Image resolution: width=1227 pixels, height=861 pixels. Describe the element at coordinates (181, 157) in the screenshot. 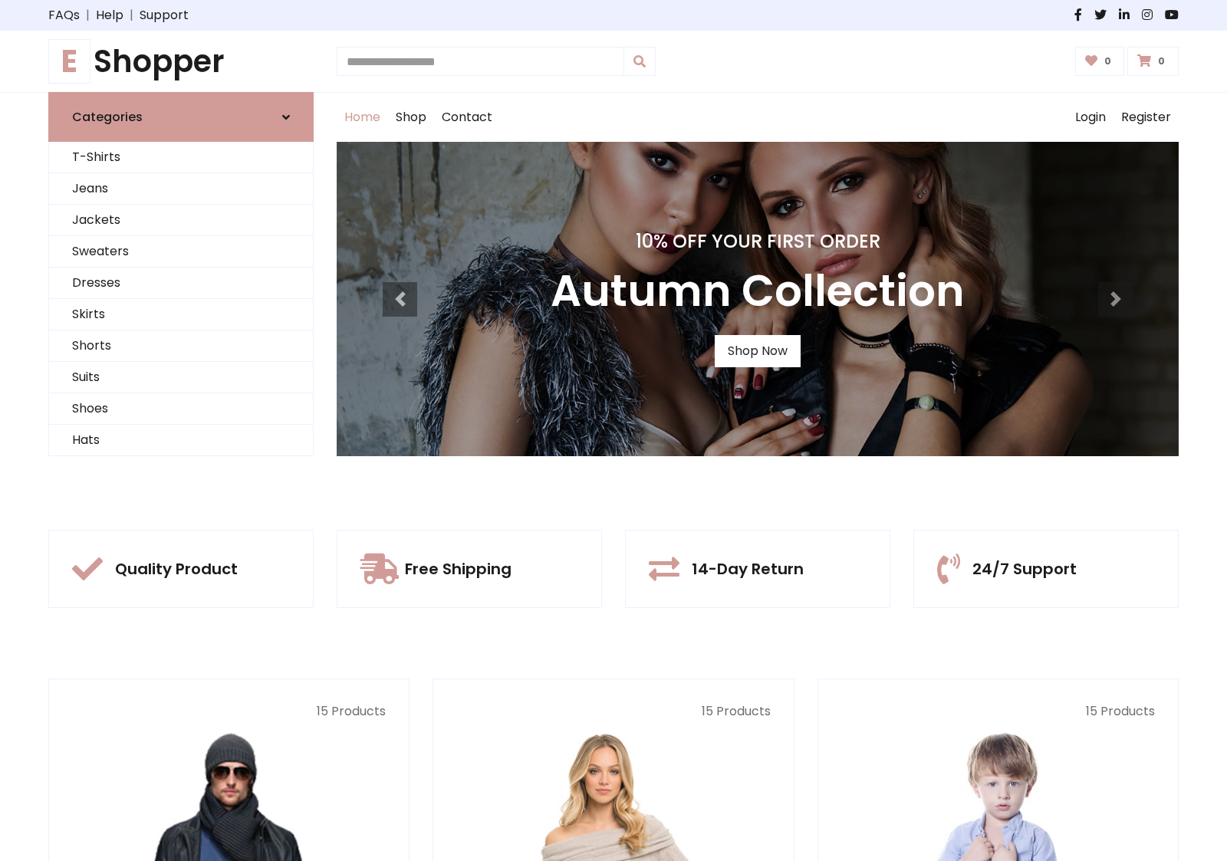

I see `a: T-Shirts` at that location.